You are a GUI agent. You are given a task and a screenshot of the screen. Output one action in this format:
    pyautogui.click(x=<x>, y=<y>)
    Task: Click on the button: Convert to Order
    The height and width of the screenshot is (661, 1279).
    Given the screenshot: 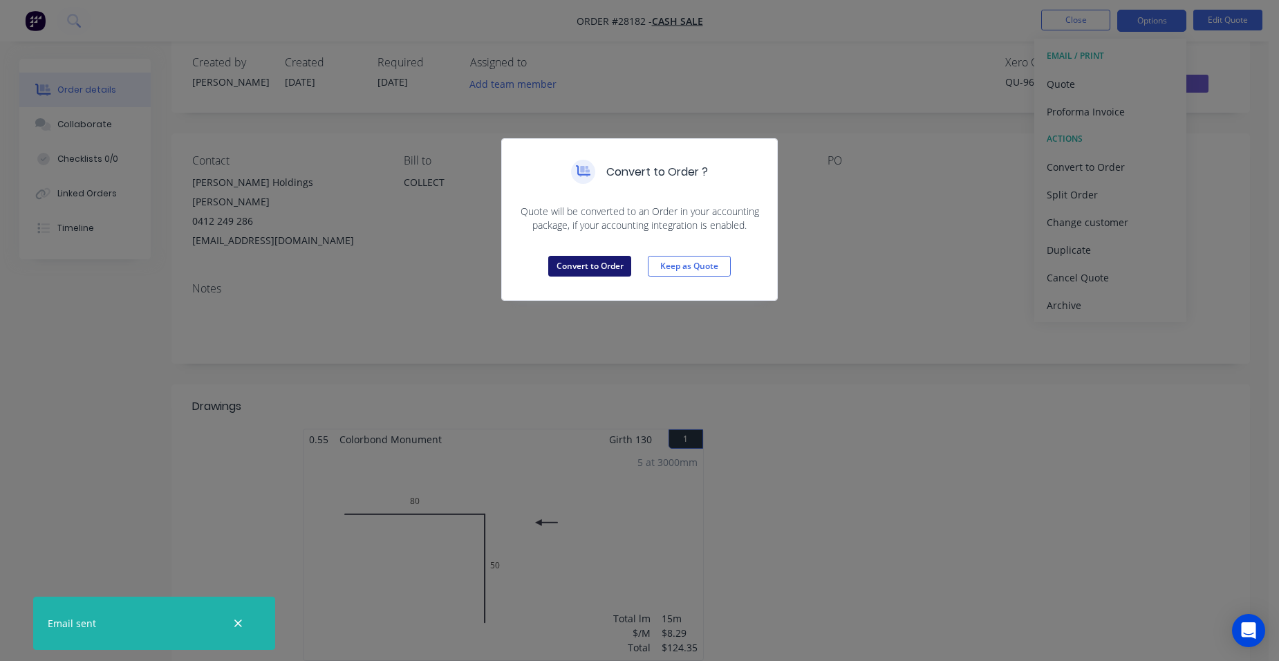 What is the action you would take?
    pyautogui.click(x=590, y=266)
    